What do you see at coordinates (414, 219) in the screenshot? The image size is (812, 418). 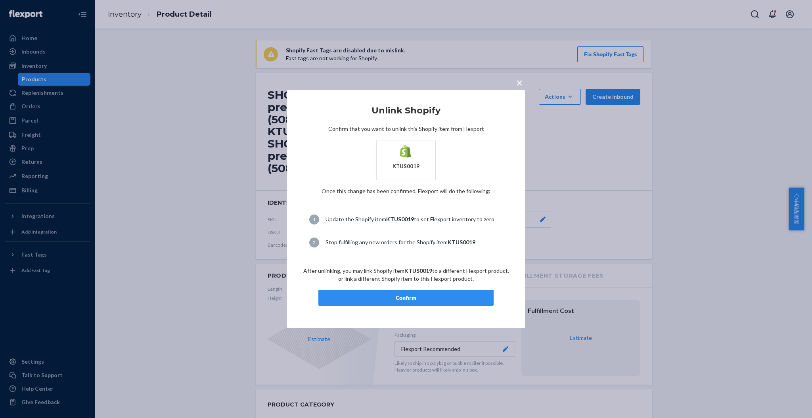 I see `div: Update the Shopify item to set Flexport inventory to zero` at bounding box center [414, 219].